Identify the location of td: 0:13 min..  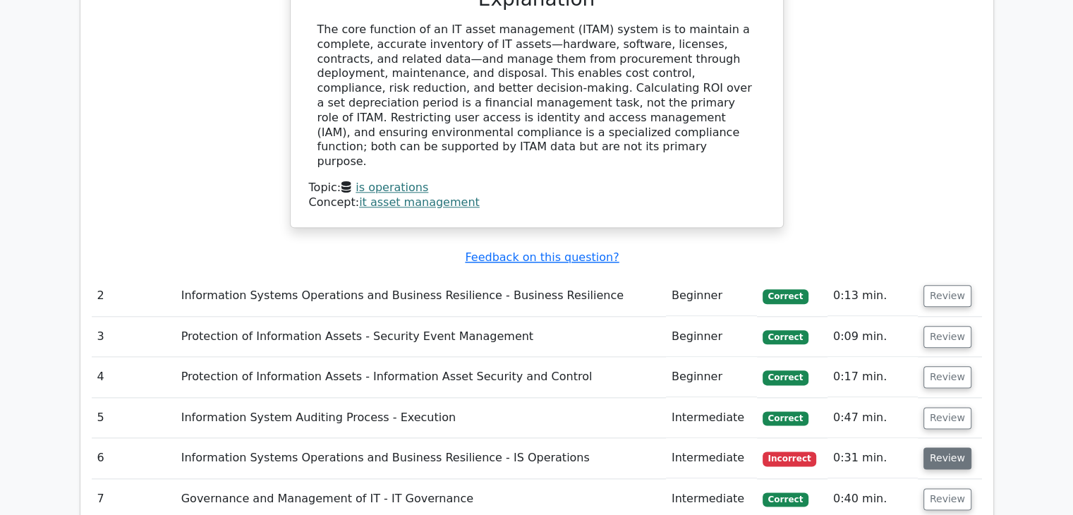
(873, 296).